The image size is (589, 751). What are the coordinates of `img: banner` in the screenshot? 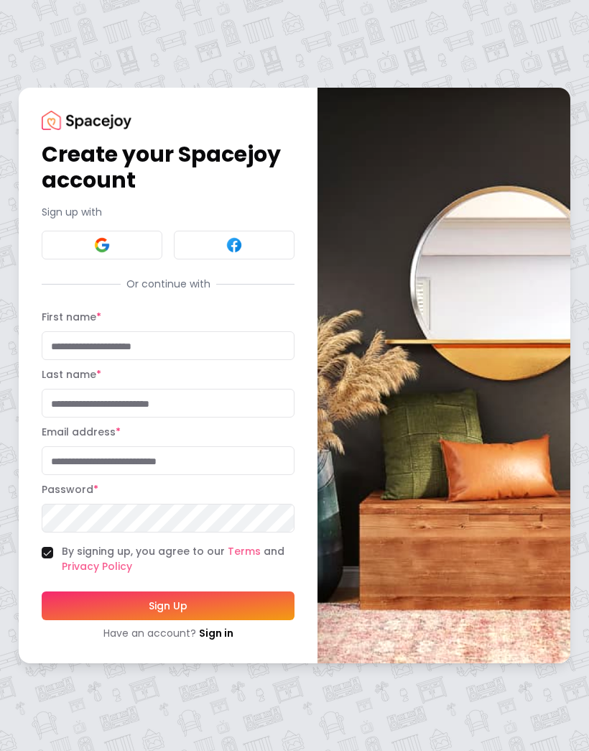 It's located at (444, 375).